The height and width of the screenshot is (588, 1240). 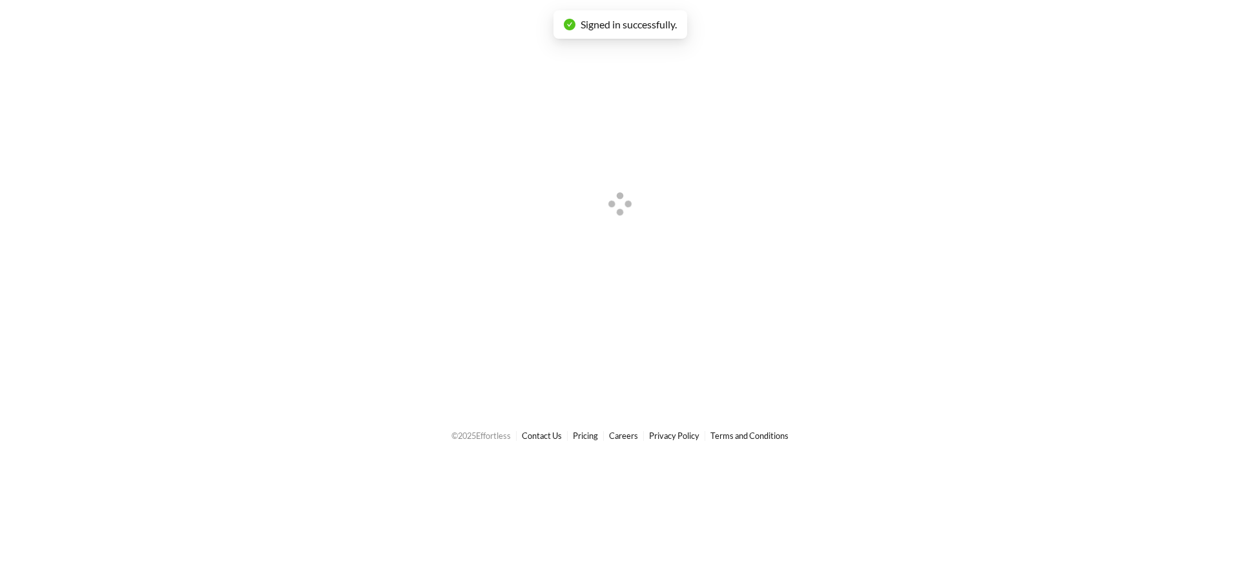 I want to click on span: © 2025 Effortless, so click(x=481, y=436).